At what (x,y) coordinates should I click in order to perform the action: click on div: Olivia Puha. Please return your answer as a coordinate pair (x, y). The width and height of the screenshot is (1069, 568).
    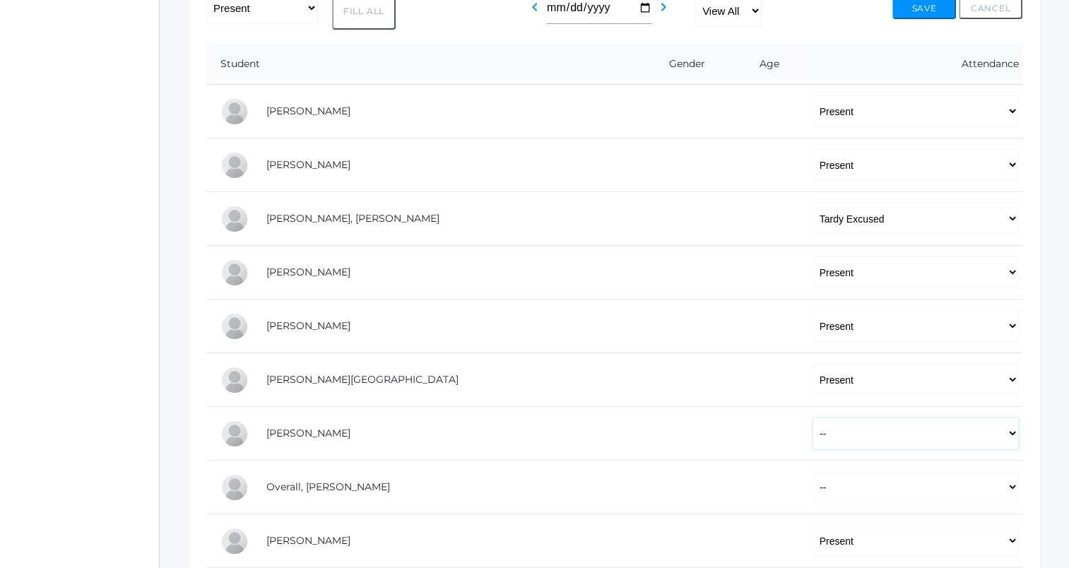
    Looking at the image, I should click on (235, 541).